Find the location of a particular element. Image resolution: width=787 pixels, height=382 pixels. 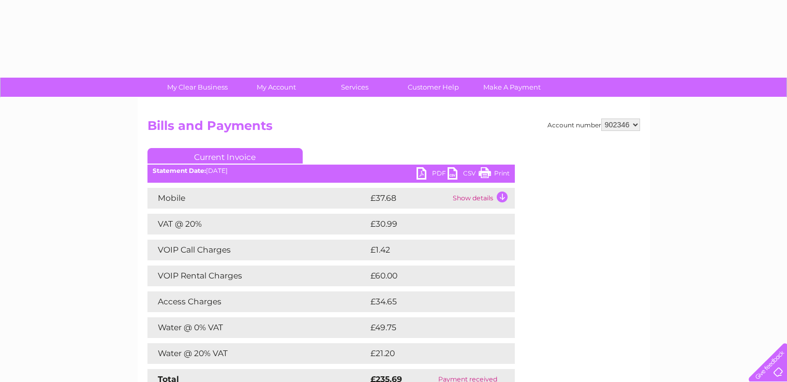

a: Customer Help is located at coordinates (433, 87).